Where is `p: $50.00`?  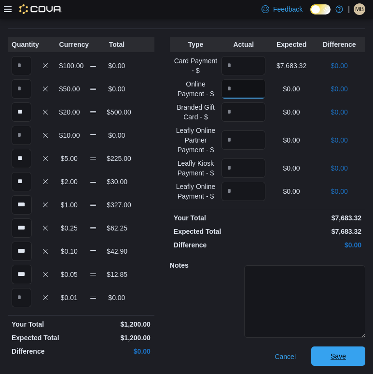
p: $50.00 is located at coordinates (69, 89).